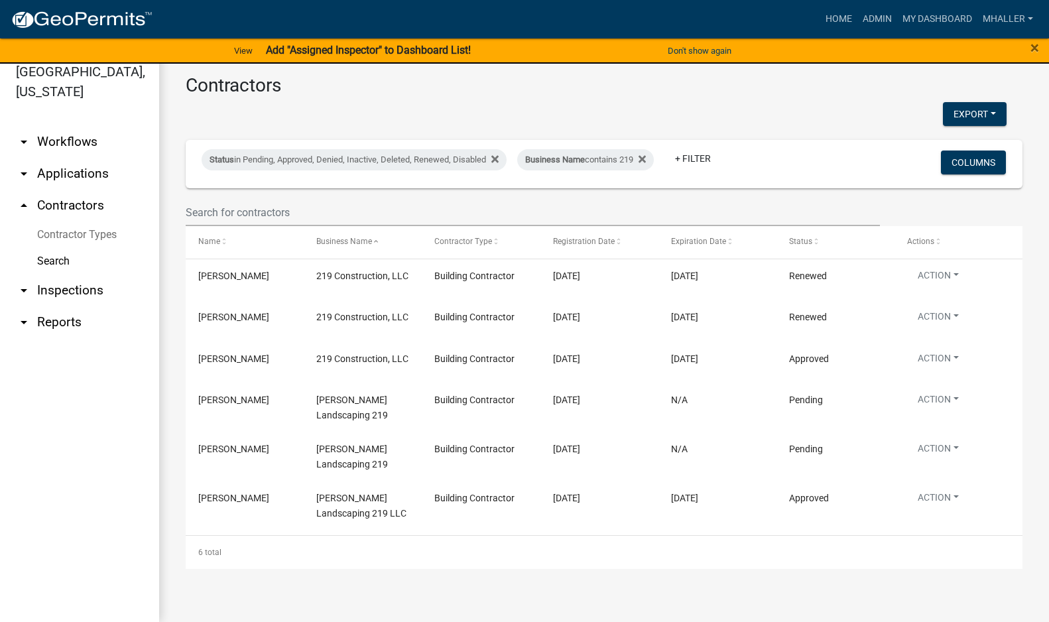 Image resolution: width=1049 pixels, height=622 pixels. I want to click on datatable-header-cell: Name, so click(245, 242).